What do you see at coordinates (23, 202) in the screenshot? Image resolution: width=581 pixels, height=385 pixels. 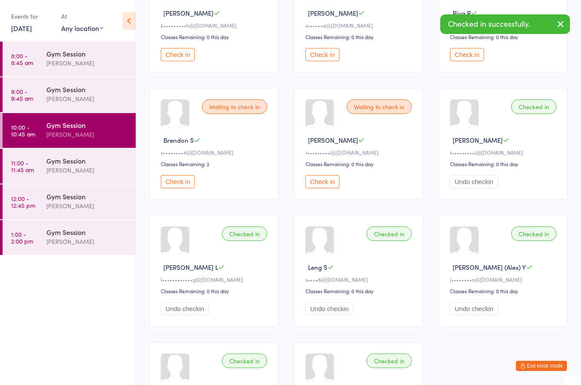 I see `time: 12:00 - 12:45 pm` at bounding box center [23, 202].